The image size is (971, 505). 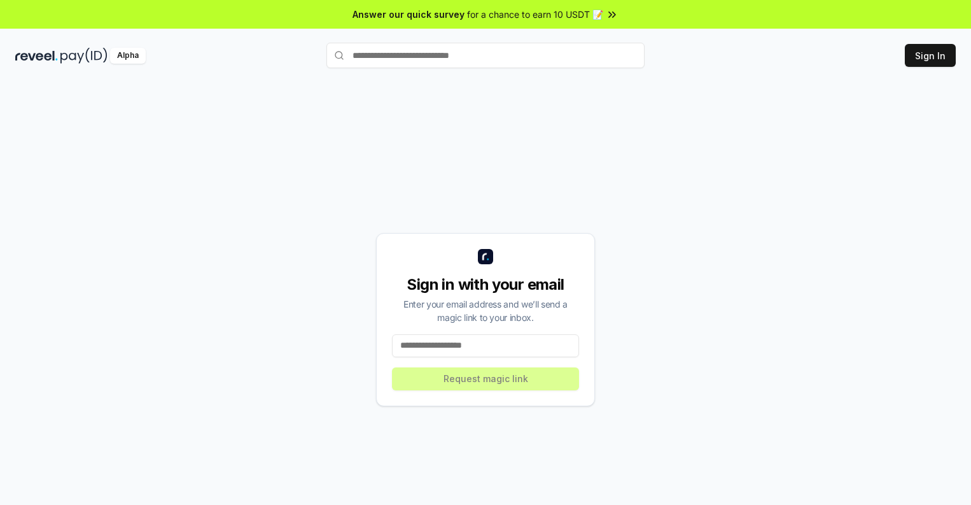 I want to click on span: Answer our quick survey, so click(x=409, y=14).